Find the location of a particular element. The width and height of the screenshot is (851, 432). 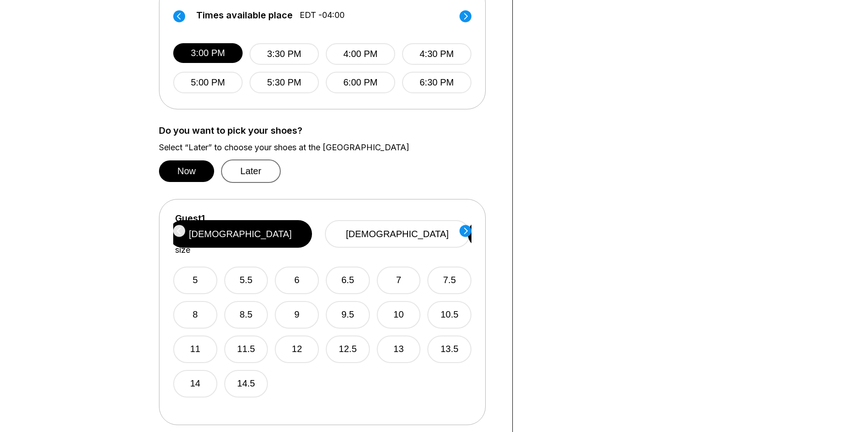

button: 13 is located at coordinates (399, 349).